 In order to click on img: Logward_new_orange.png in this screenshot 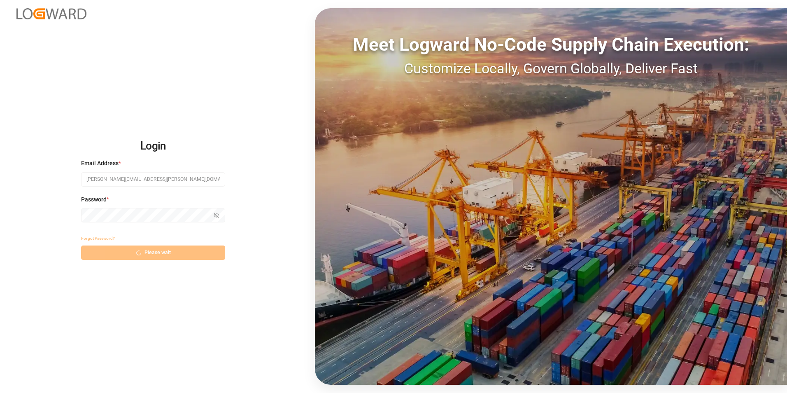, I will do `click(51, 14)`.